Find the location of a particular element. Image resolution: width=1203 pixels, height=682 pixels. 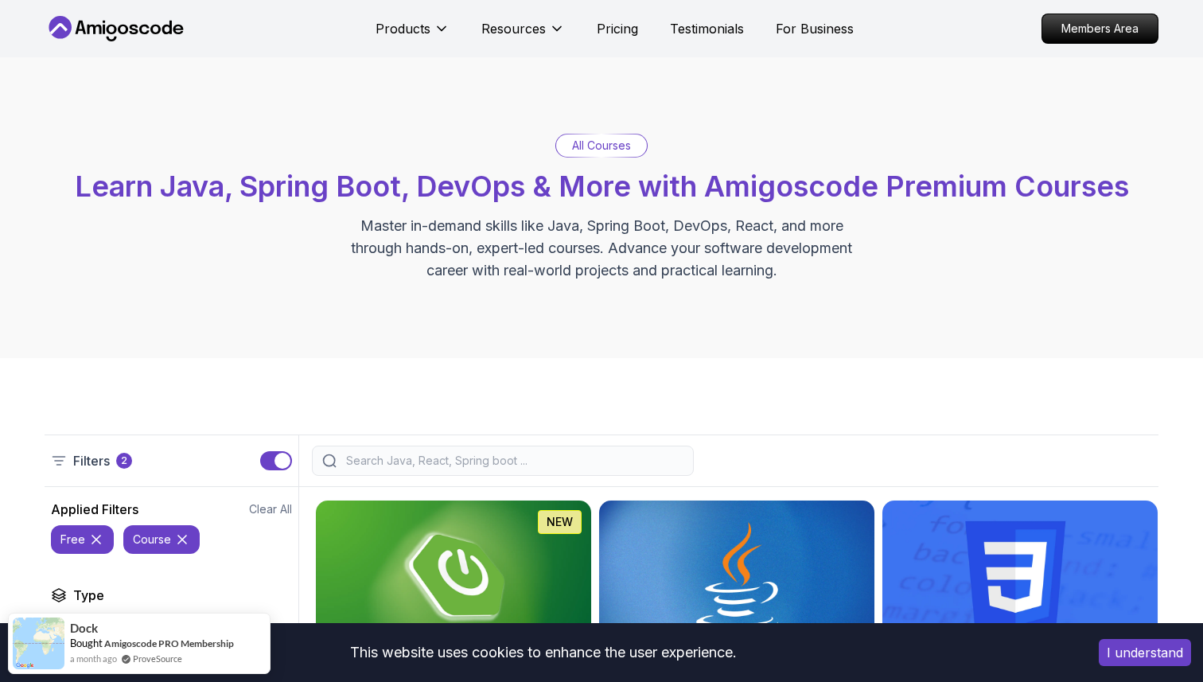

img: Java for Beginners card is located at coordinates (737, 578).